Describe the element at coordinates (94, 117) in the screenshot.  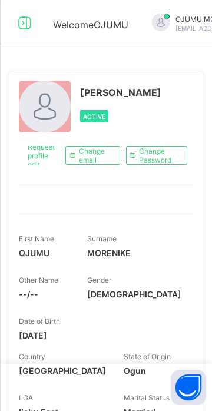
I see `span: Active` at that location.